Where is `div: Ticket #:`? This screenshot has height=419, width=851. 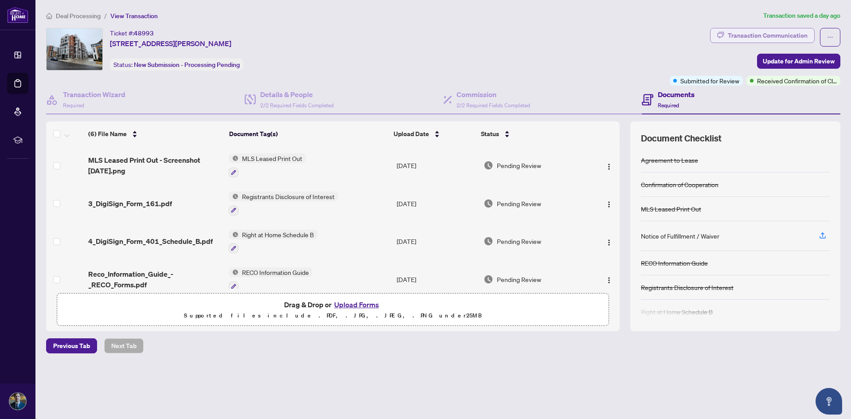 div: Ticket #: is located at coordinates (132, 33).